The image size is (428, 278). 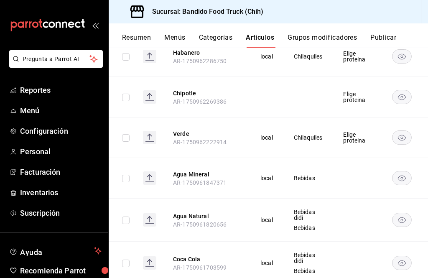 I want to click on span: AR-1750961847371, so click(x=200, y=182).